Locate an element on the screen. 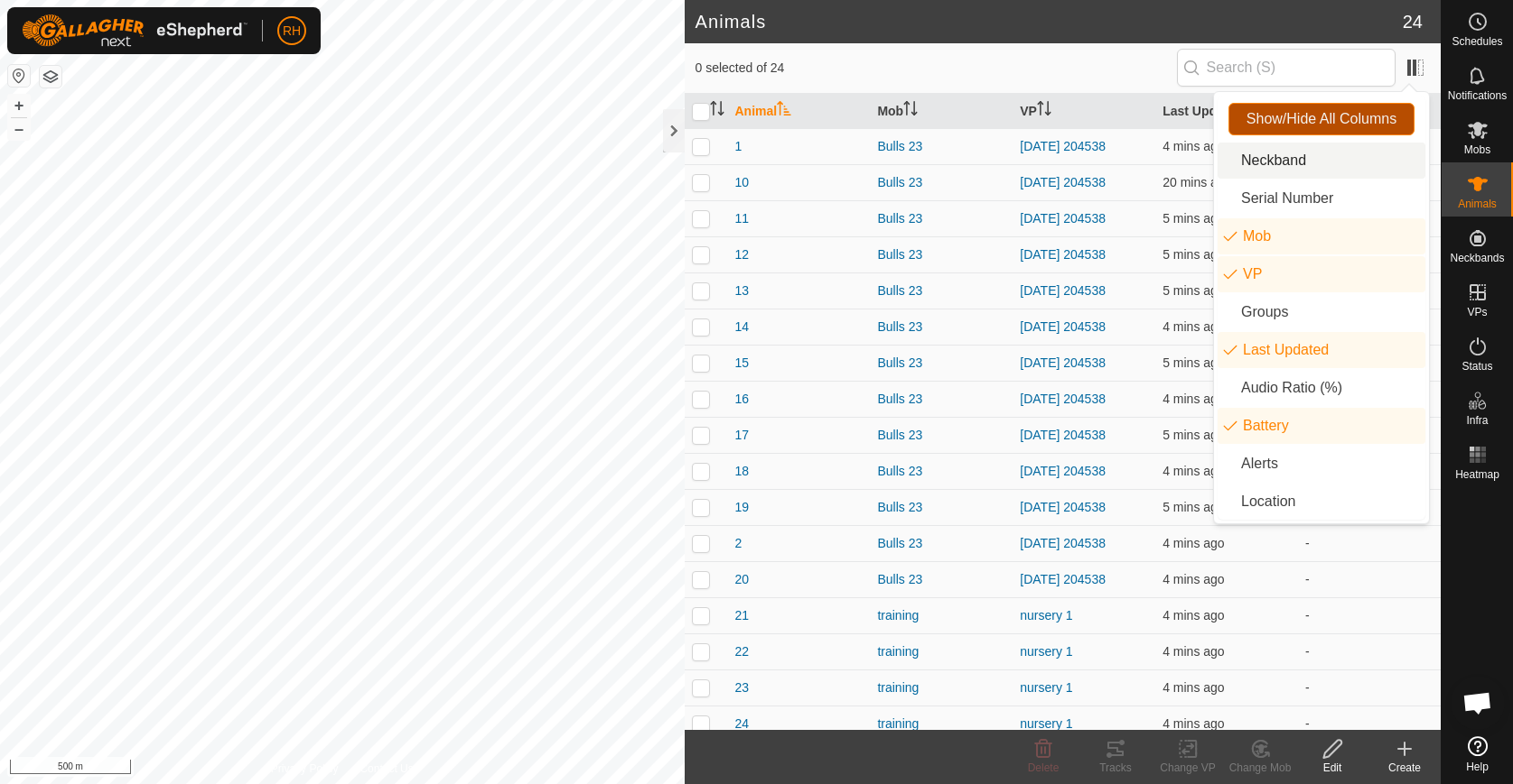 Image resolution: width=1513 pixels, height=784 pixels. span: 0 selected of 24 is located at coordinates (936, 68).